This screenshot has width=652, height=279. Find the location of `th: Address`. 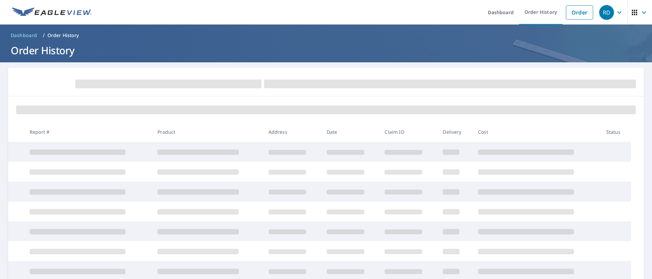

th: Address is located at coordinates (292, 132).